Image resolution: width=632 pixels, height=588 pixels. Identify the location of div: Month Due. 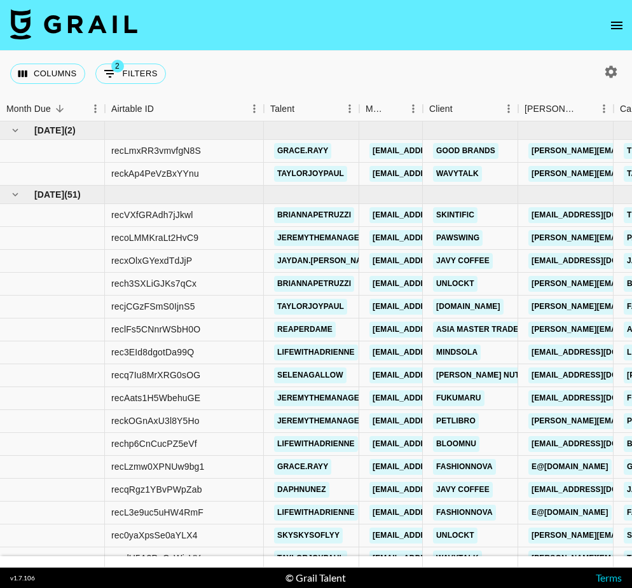
(29, 109).